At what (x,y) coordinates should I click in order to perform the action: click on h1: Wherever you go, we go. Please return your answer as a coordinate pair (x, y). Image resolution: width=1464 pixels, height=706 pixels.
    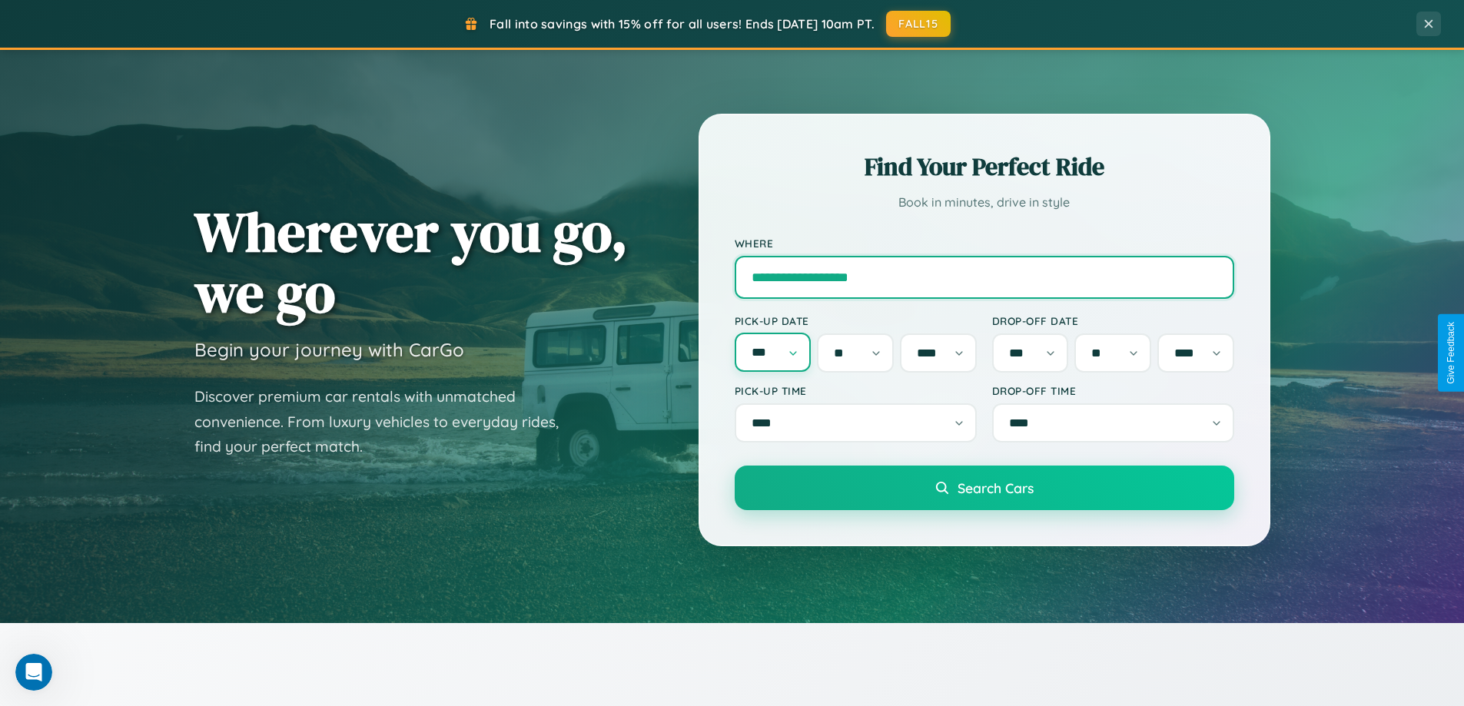
    Looking at the image, I should click on (411, 262).